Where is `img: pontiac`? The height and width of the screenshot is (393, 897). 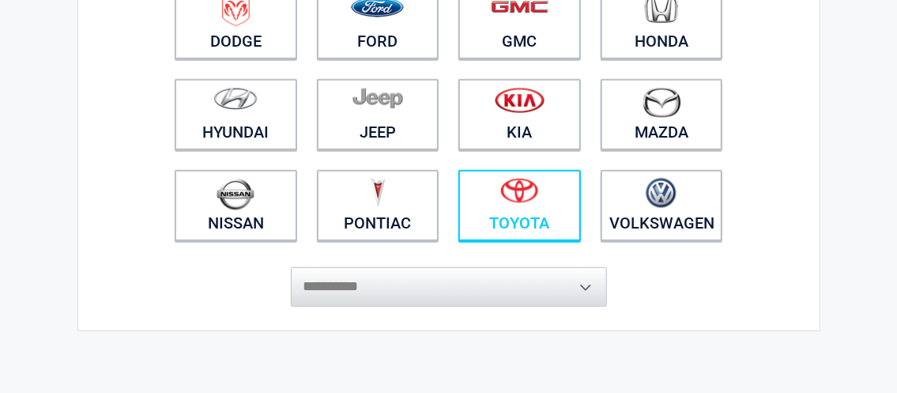
img: pontiac is located at coordinates (378, 193).